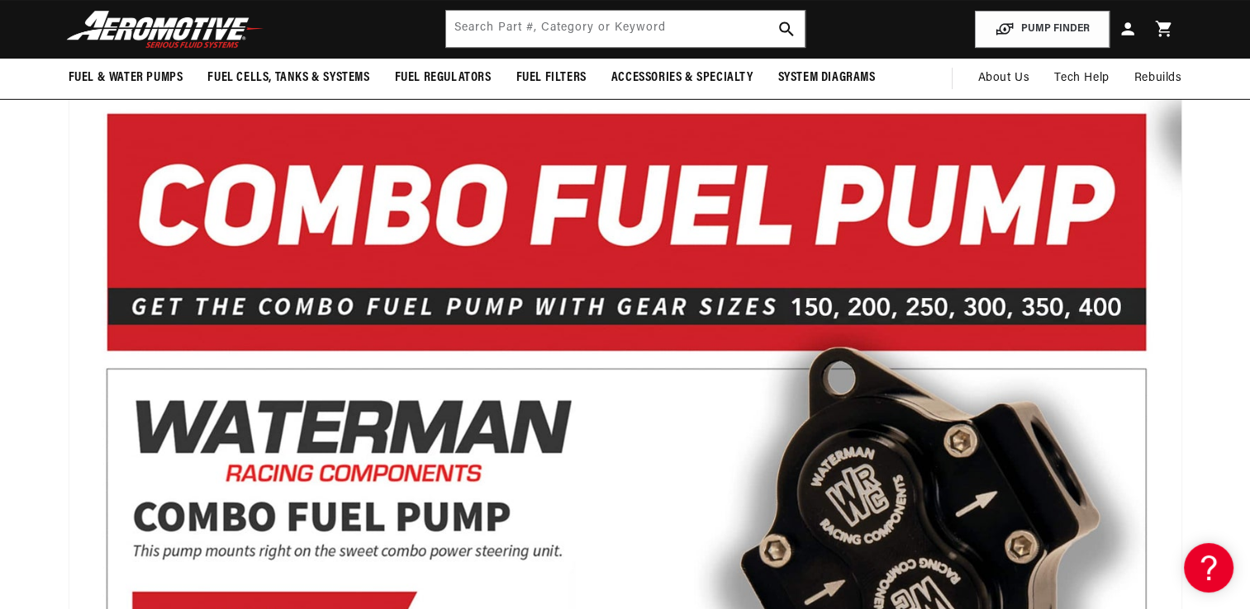  What do you see at coordinates (827, 78) in the screenshot?
I see `span: System Diagrams` at bounding box center [827, 78].